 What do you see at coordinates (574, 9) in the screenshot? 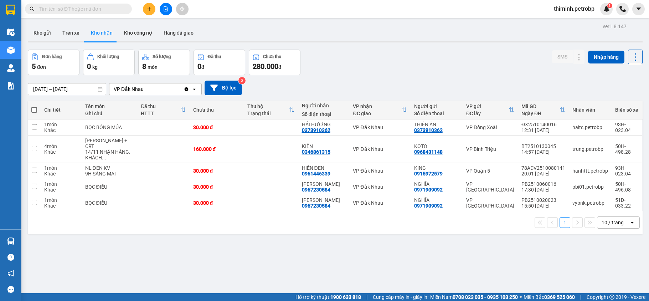
I see `span: thiminh.petrobp` at bounding box center [574, 9].